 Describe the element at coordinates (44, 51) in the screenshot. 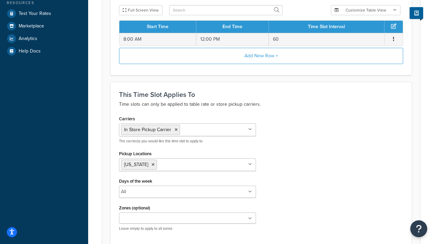

I see `a: Help Docs` at that location.